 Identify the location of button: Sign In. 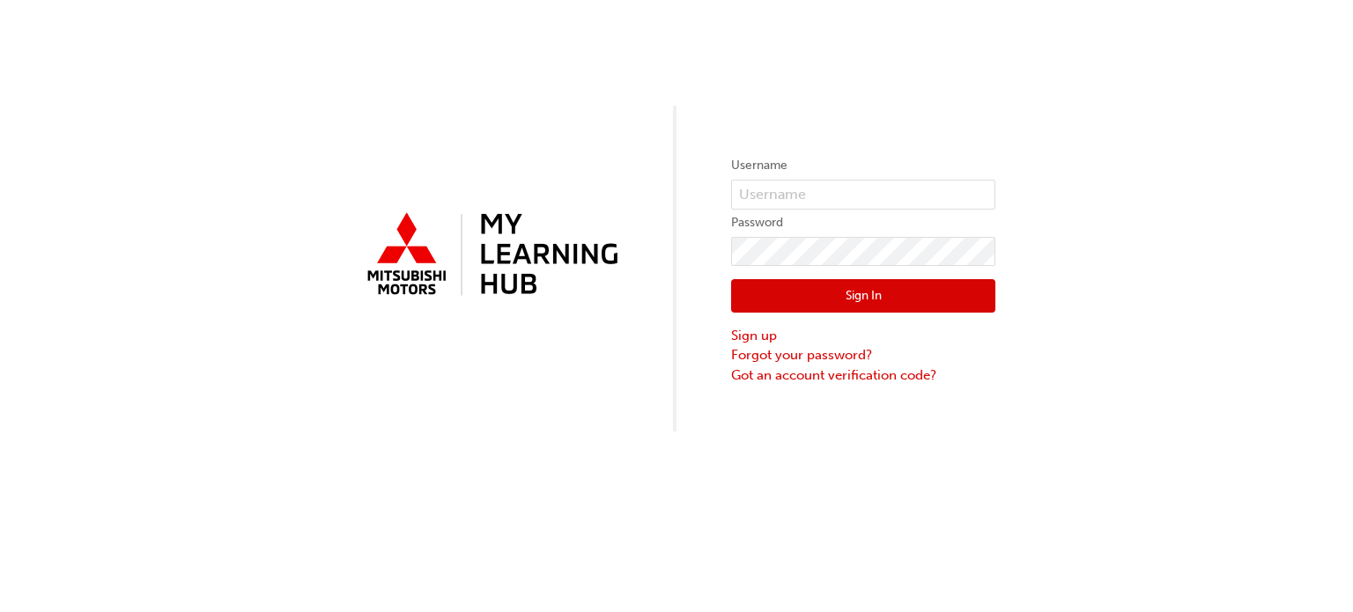
(863, 296).